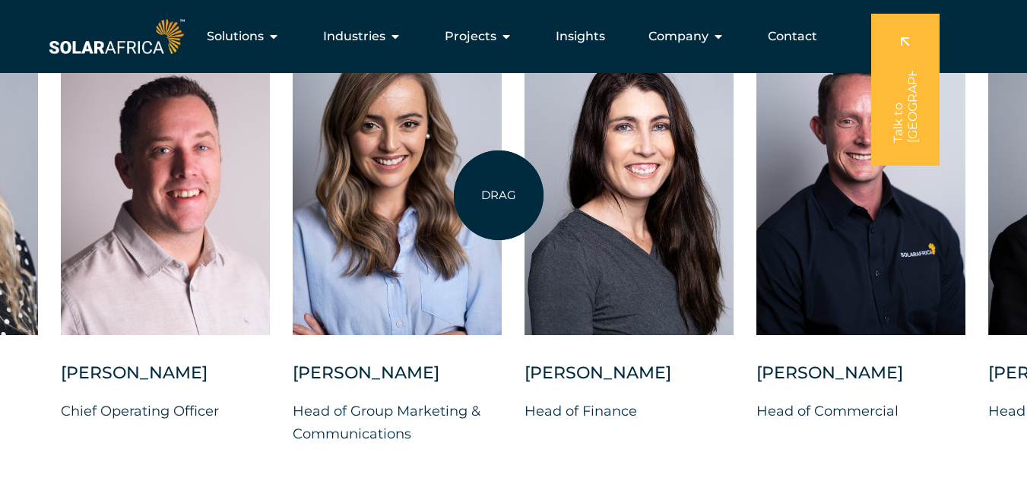 Image resolution: width=1027 pixels, height=481 pixels. I want to click on span: Insights, so click(580, 36).